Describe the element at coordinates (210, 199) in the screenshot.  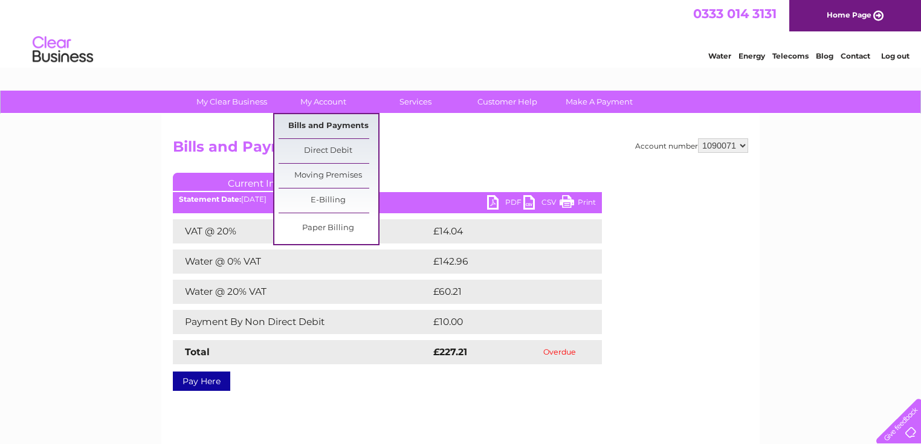
I see `b: Statement Date:` at that location.